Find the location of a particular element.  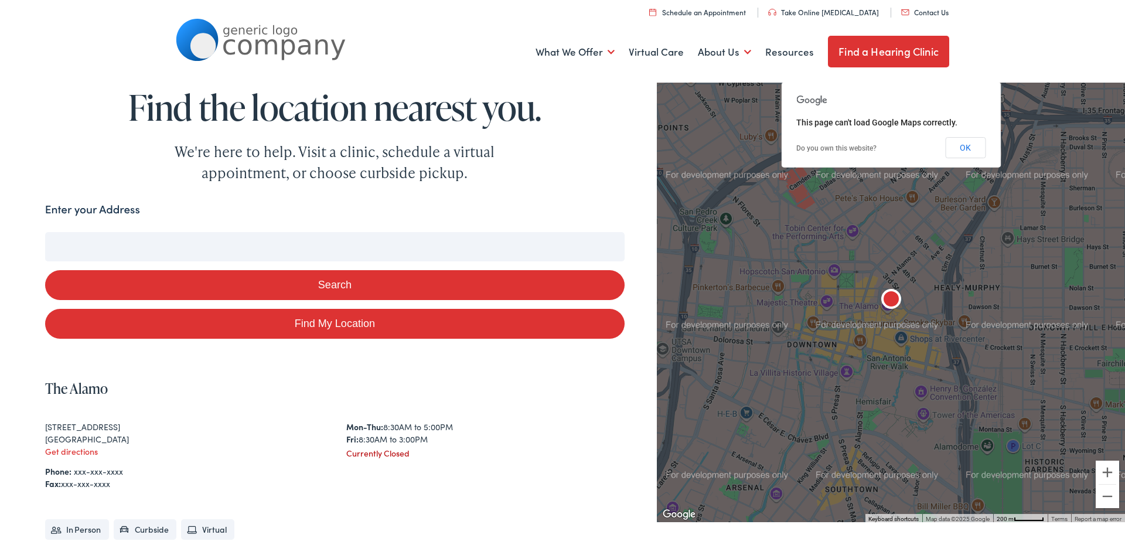

img: Google is located at coordinates (679, 515).